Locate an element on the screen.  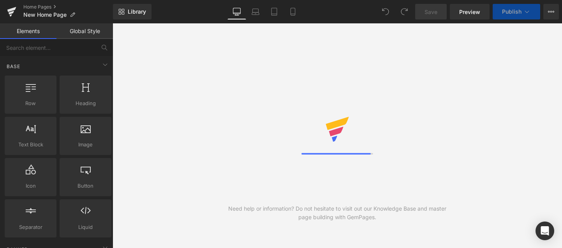
a: Laptop is located at coordinates (255, 12).